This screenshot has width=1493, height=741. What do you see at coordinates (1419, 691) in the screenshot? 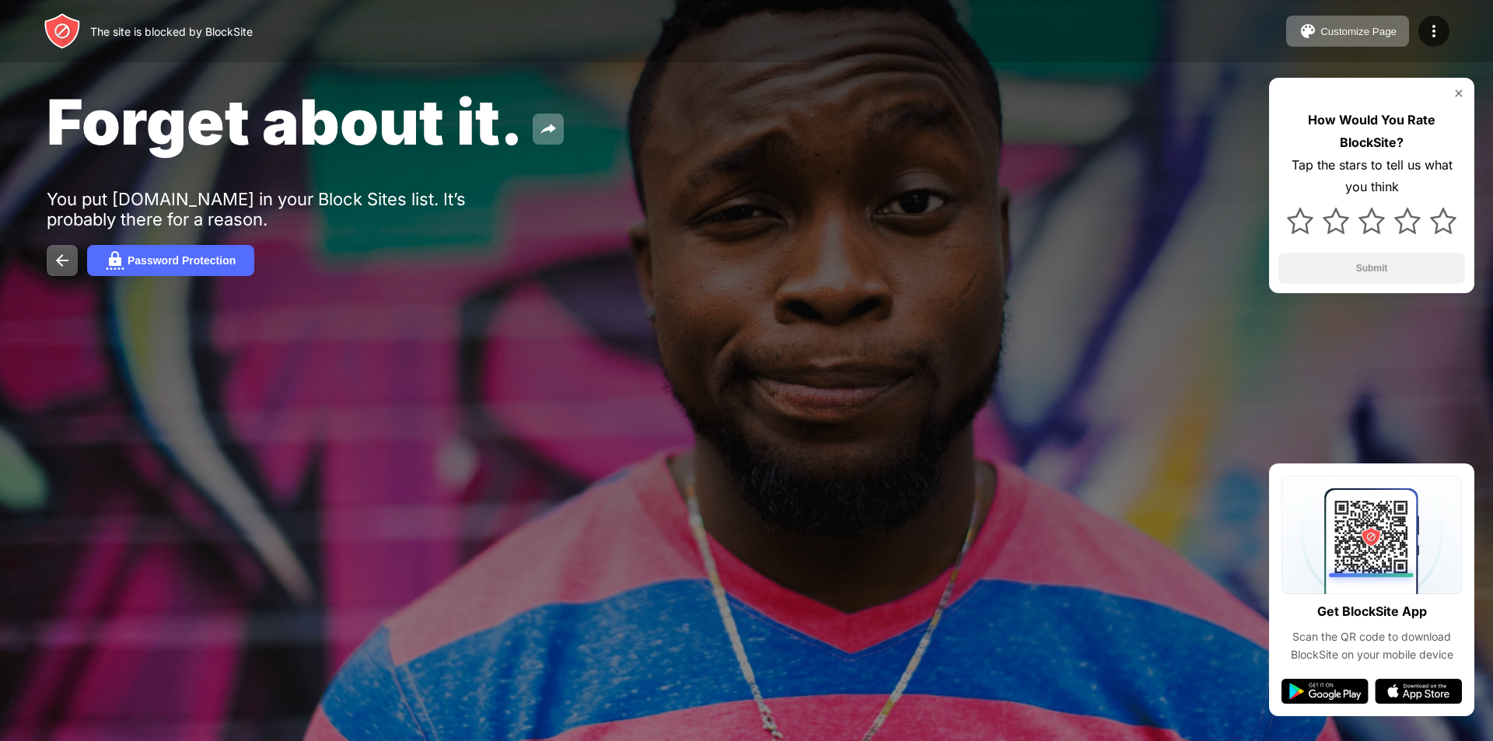
I see `img: app-store.svg` at bounding box center [1419, 691].